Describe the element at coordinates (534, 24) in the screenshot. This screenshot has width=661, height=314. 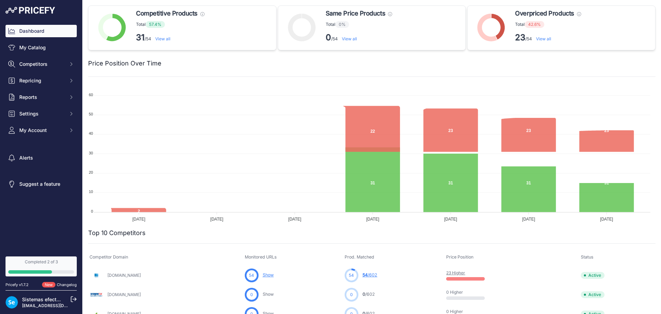
I see `span: 42.6%` at that location.